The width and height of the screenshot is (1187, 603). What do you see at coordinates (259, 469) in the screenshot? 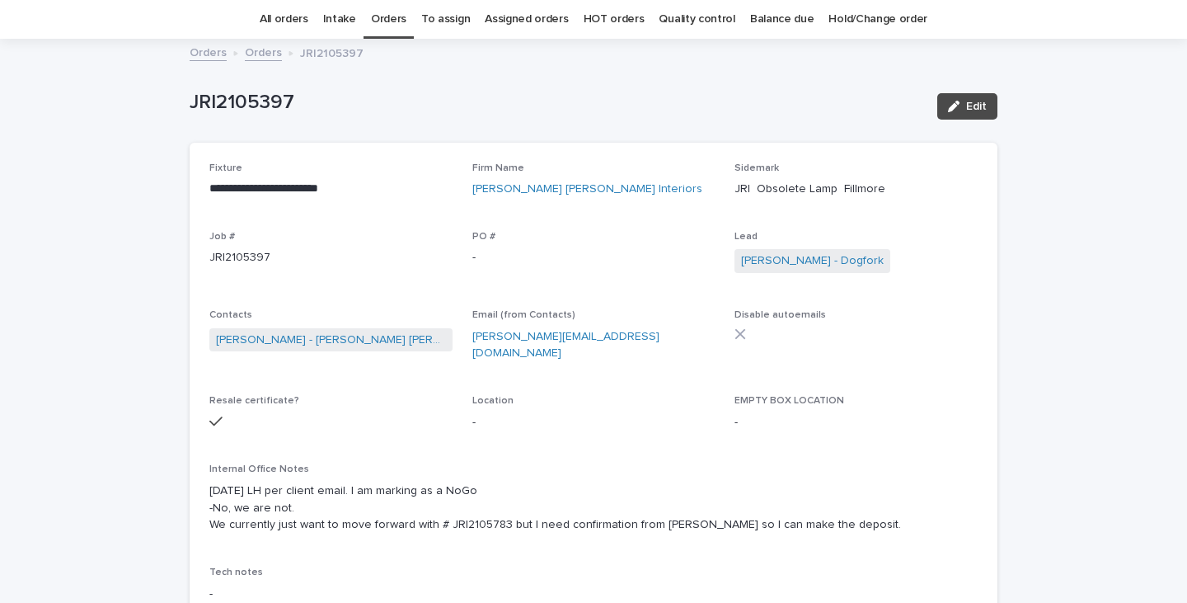
I see `span: Internal Office Notes` at bounding box center [259, 469].